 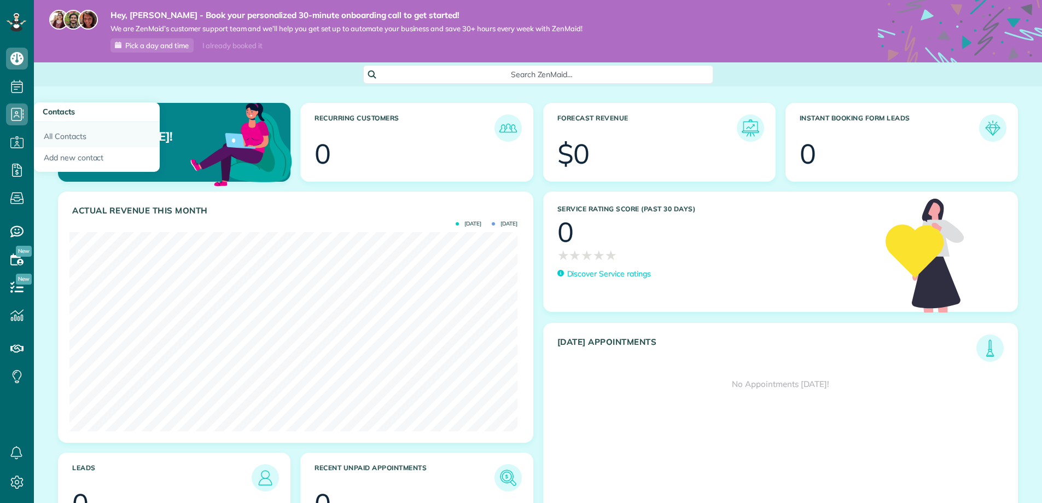 What do you see at coordinates (157, 45) in the screenshot?
I see `span: Pick a day and time` at bounding box center [157, 45].